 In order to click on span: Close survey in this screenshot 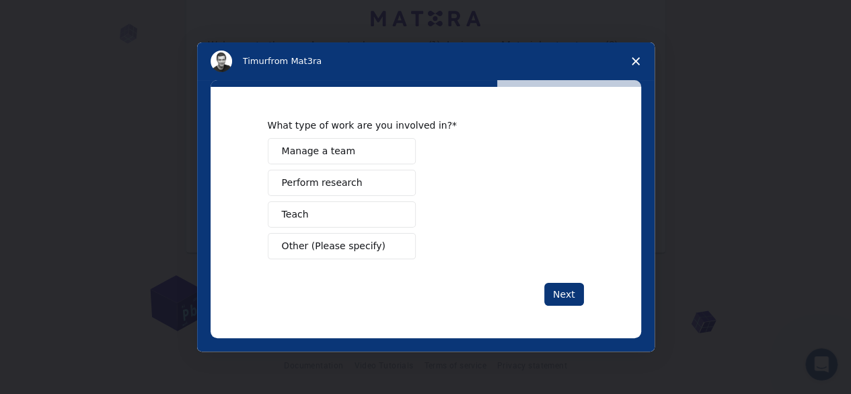, I will do `click(636, 61)`.